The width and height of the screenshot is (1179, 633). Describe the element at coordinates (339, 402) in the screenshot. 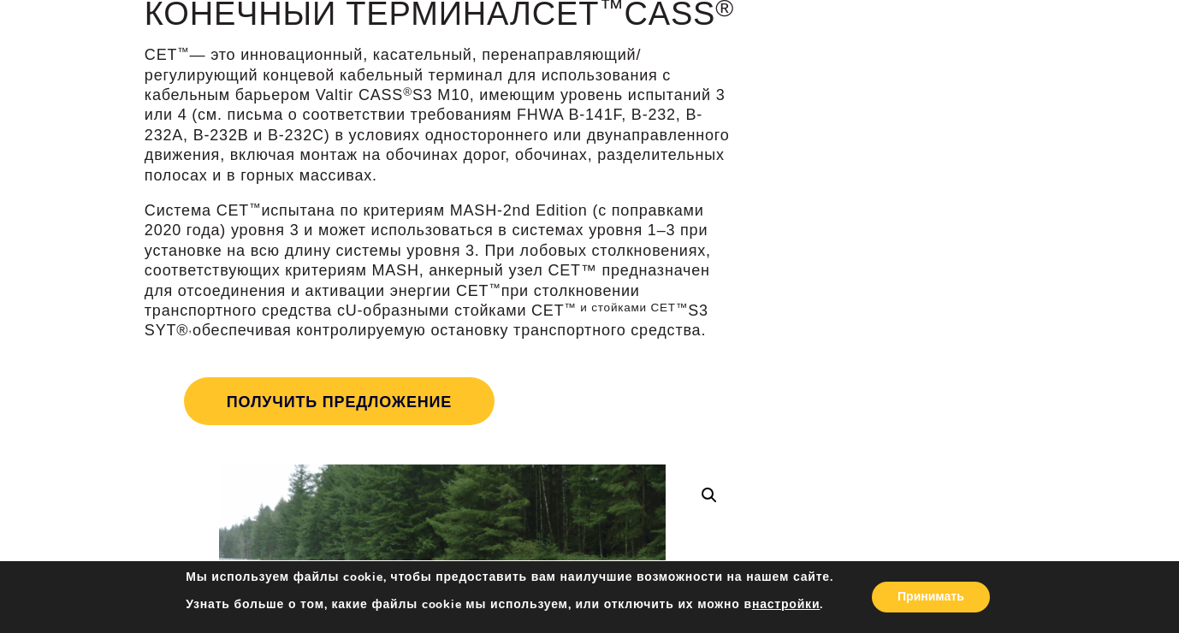

I see `font: Получить предложение` at that location.